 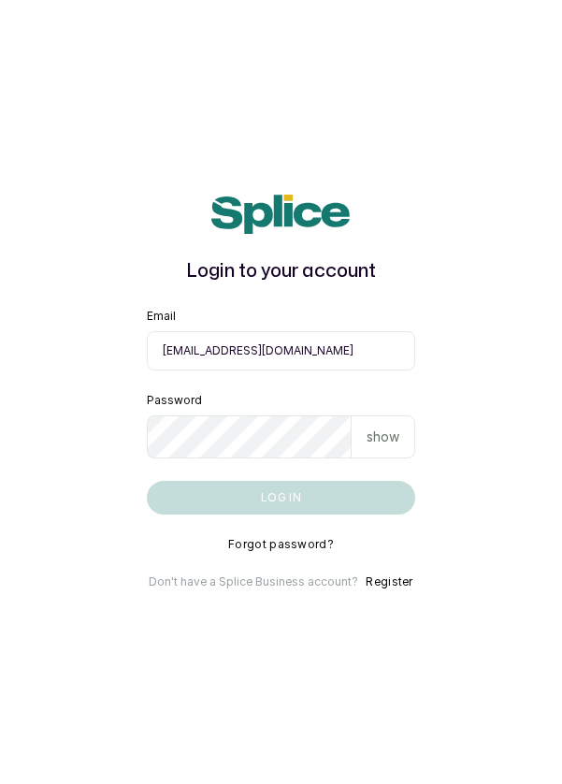 I want to click on p: Don't have a Splice Business account?, so click(x=253, y=582).